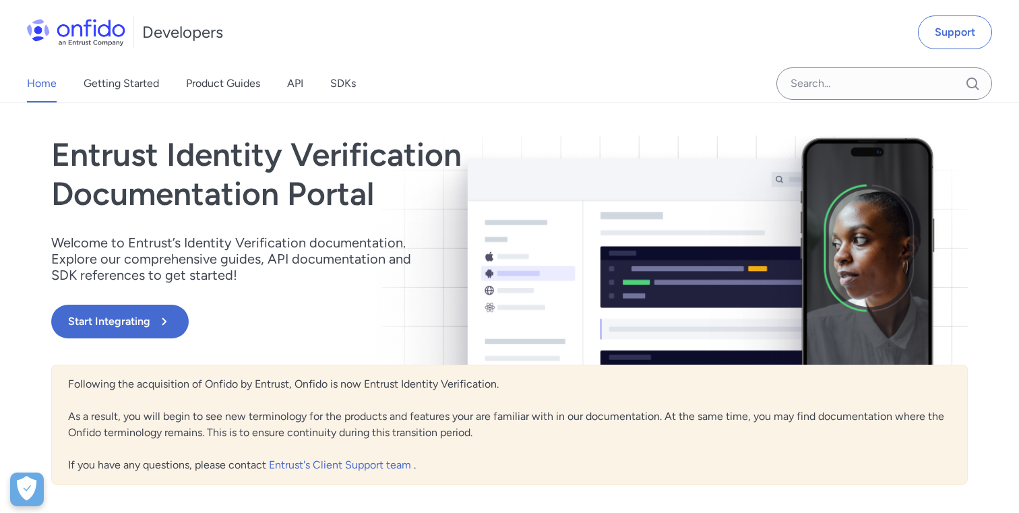 The width and height of the screenshot is (1019, 513). I want to click on a: API, so click(295, 84).